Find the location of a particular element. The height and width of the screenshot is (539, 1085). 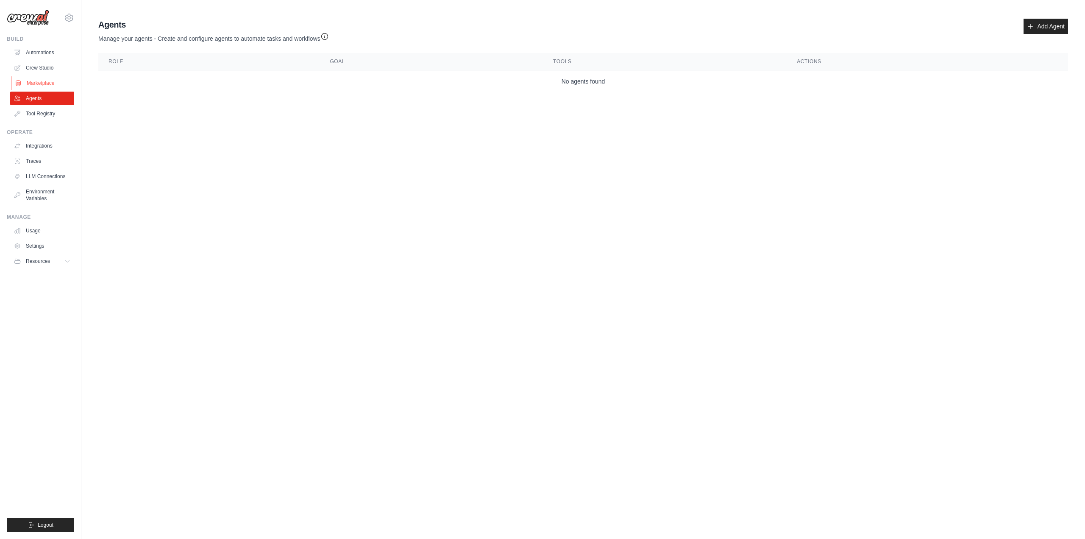

a: Automations is located at coordinates (42, 53).